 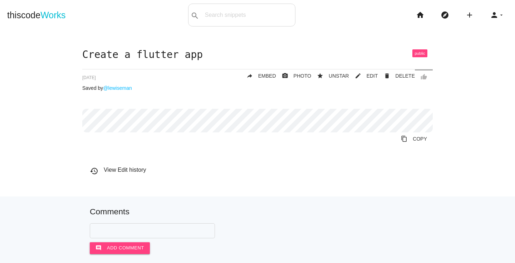 What do you see at coordinates (414, 139) in the screenshot?
I see `a: Copy to Clipboard` at bounding box center [414, 139].